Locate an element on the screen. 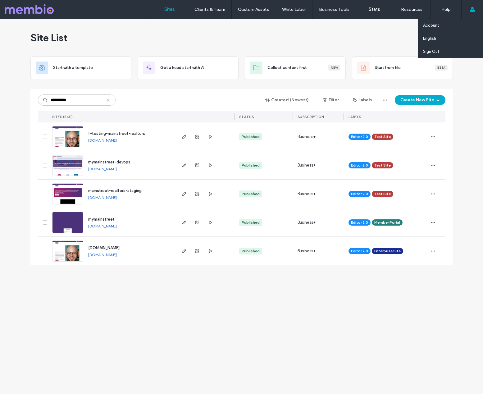 This screenshot has width=483, height=394. button: Create New Site is located at coordinates (420, 100).